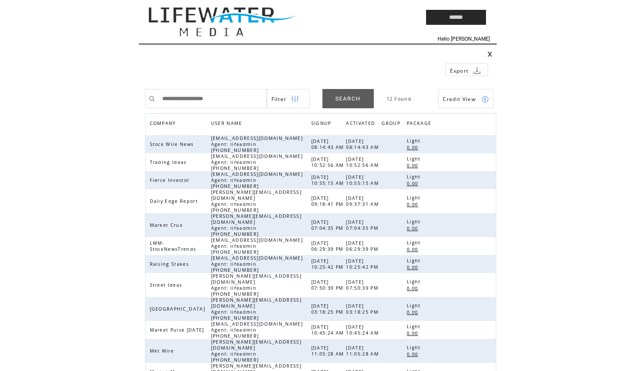  Describe the element at coordinates (163, 351) in the screenshot. I see `span: Mkt Wire` at that location.